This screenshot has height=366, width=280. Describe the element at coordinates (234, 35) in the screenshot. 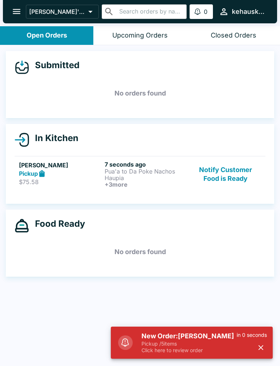

I see `div: Closed Orders` at that location.